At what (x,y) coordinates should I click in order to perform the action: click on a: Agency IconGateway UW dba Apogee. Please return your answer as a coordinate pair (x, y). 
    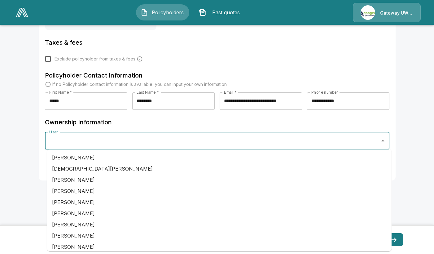
    Looking at the image, I should click on (387, 12).